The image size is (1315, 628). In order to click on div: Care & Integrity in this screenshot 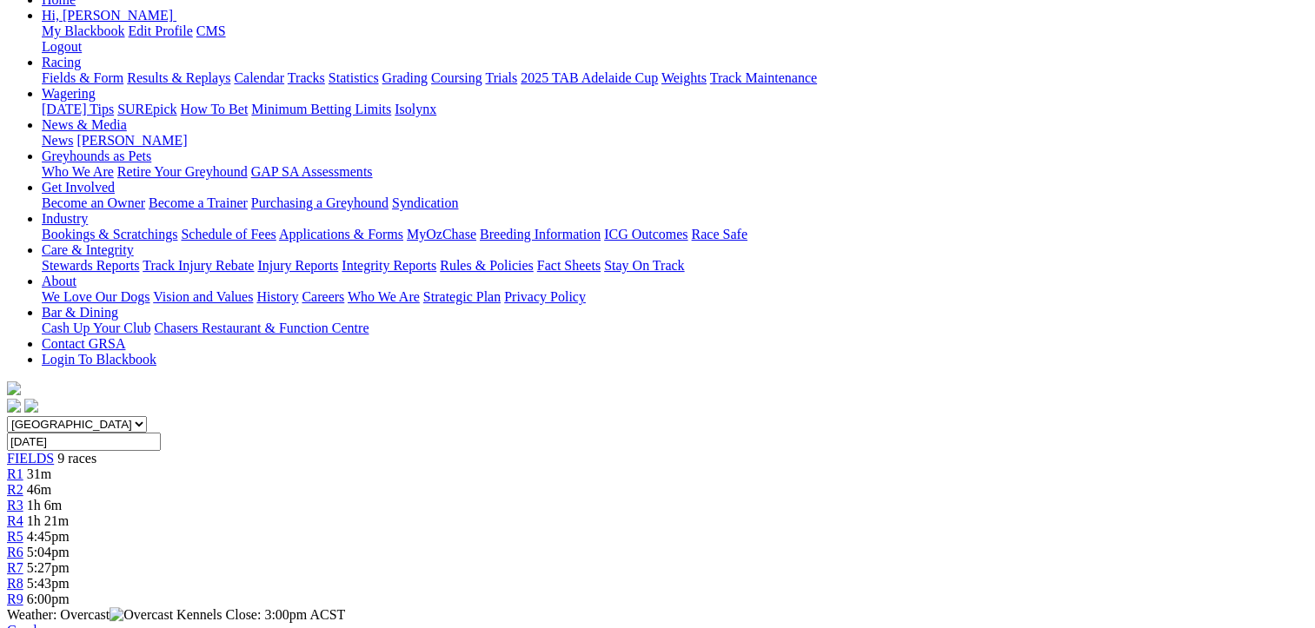, I will do `click(675, 266)`.